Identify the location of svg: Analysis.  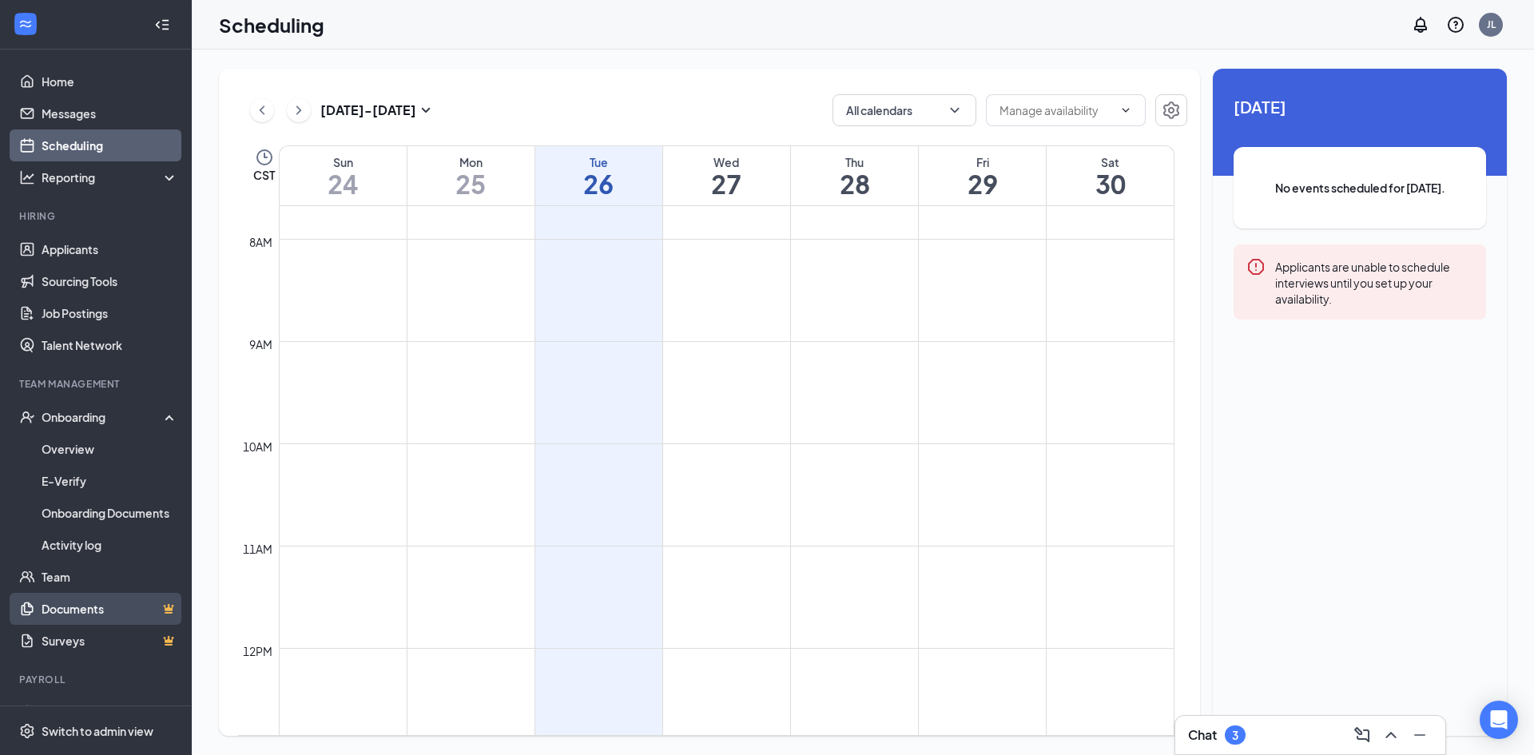
(27, 177).